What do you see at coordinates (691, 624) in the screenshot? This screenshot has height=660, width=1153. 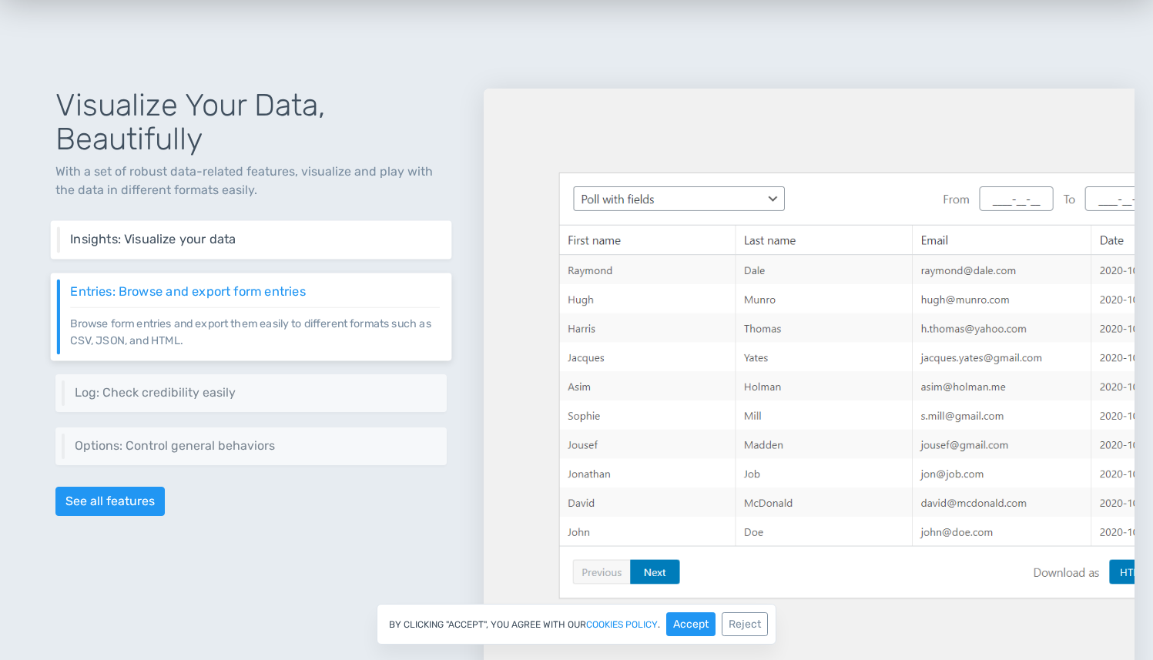 I see `button: Accept` at bounding box center [691, 624].